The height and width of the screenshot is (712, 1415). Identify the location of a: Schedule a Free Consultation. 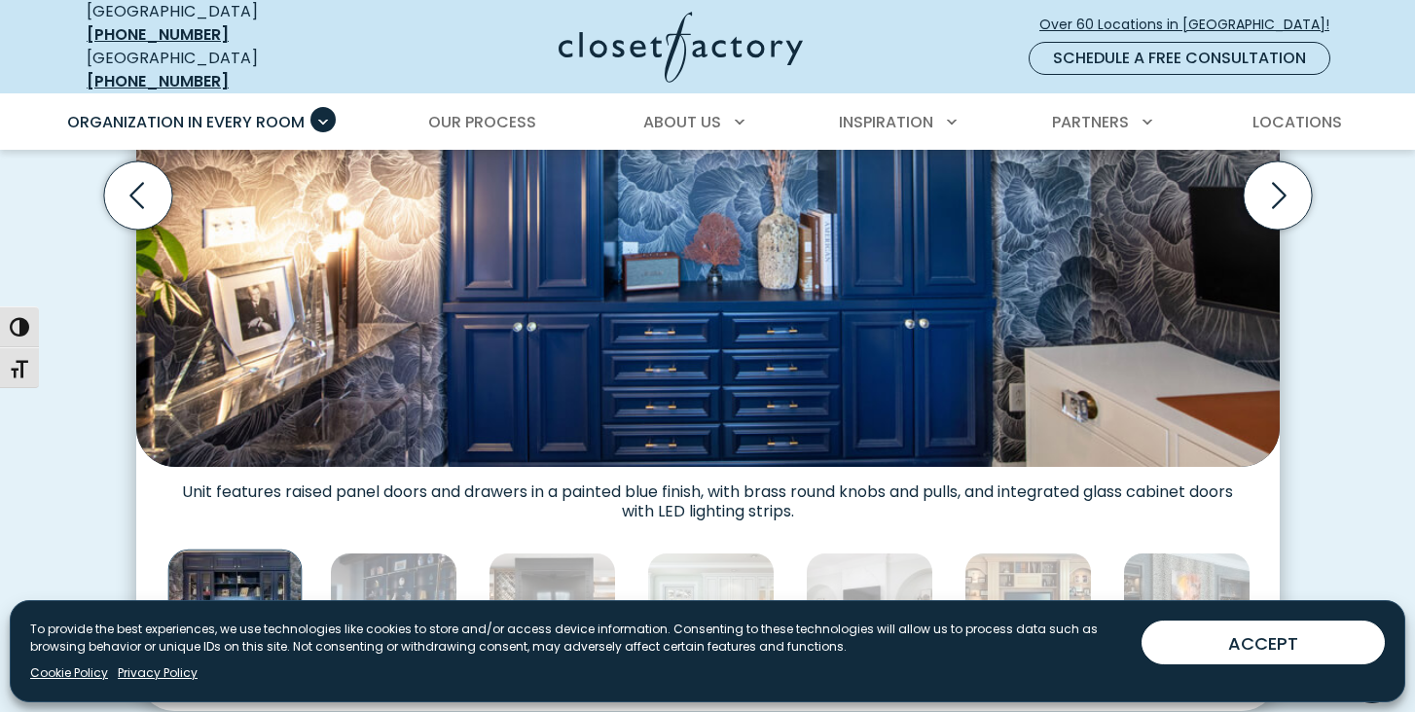
(1179, 58).